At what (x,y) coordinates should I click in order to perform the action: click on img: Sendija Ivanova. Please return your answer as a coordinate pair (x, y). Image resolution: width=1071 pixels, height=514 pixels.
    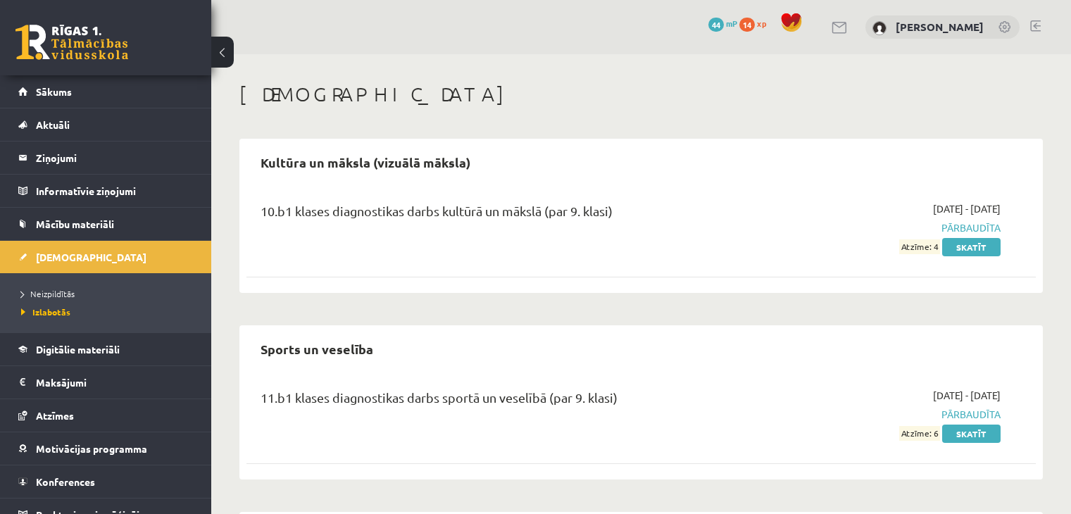
    Looking at the image, I should click on (880, 28).